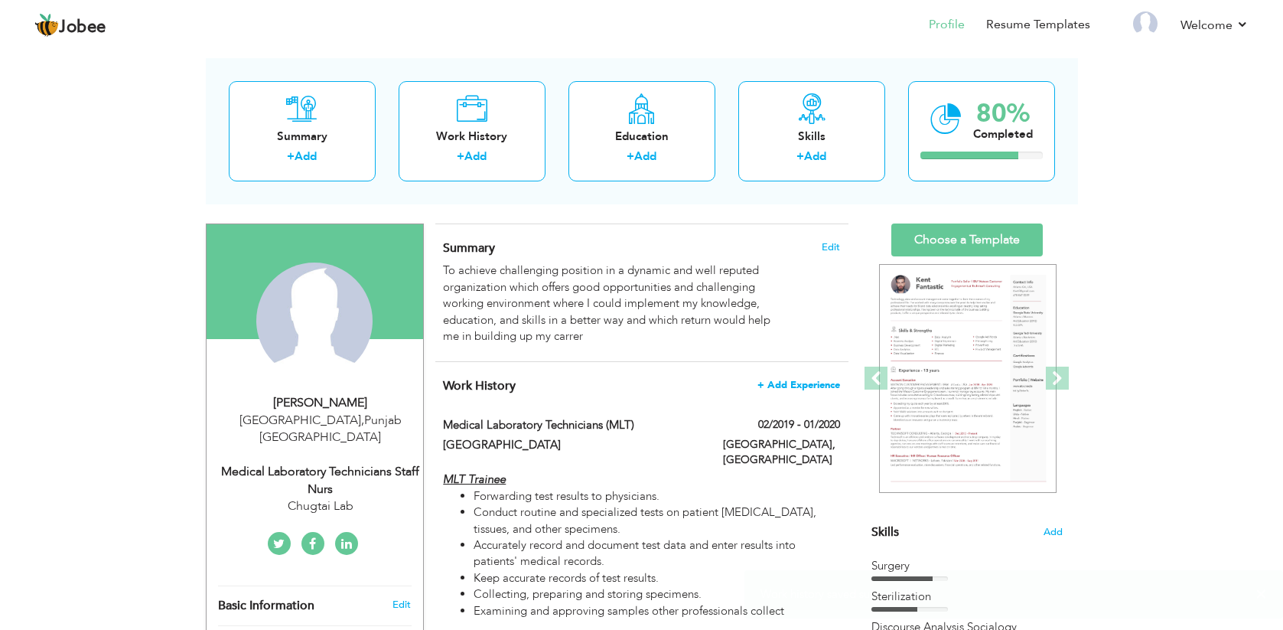 The height and width of the screenshot is (630, 1283). What do you see at coordinates (70, 25) in the screenshot?
I see `a: Jobee` at bounding box center [70, 25].